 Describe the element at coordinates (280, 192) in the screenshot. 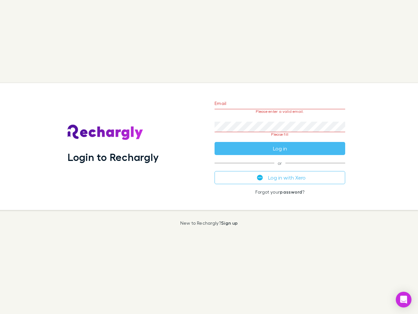

I see `p: Forgot your ?` at that location.